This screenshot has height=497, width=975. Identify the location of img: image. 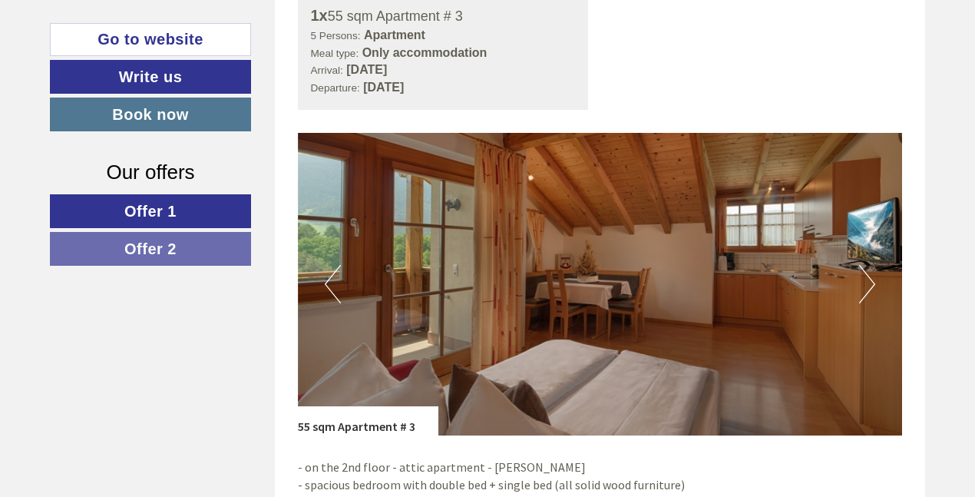
(600, 284).